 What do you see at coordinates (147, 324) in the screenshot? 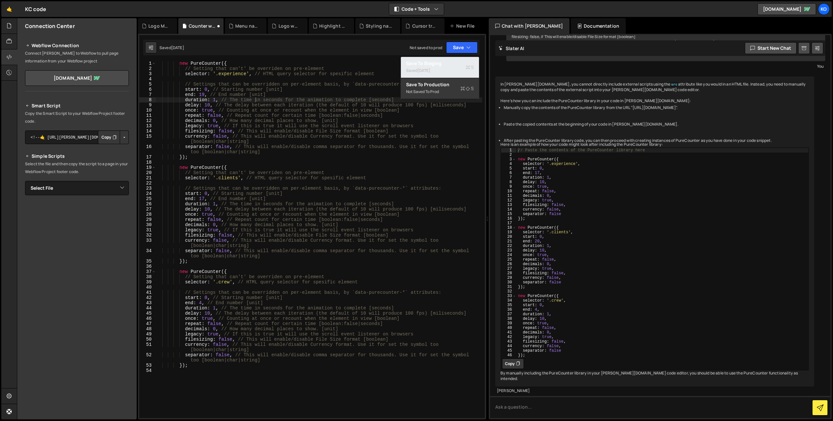
I see `div: 47` at bounding box center [147, 324].